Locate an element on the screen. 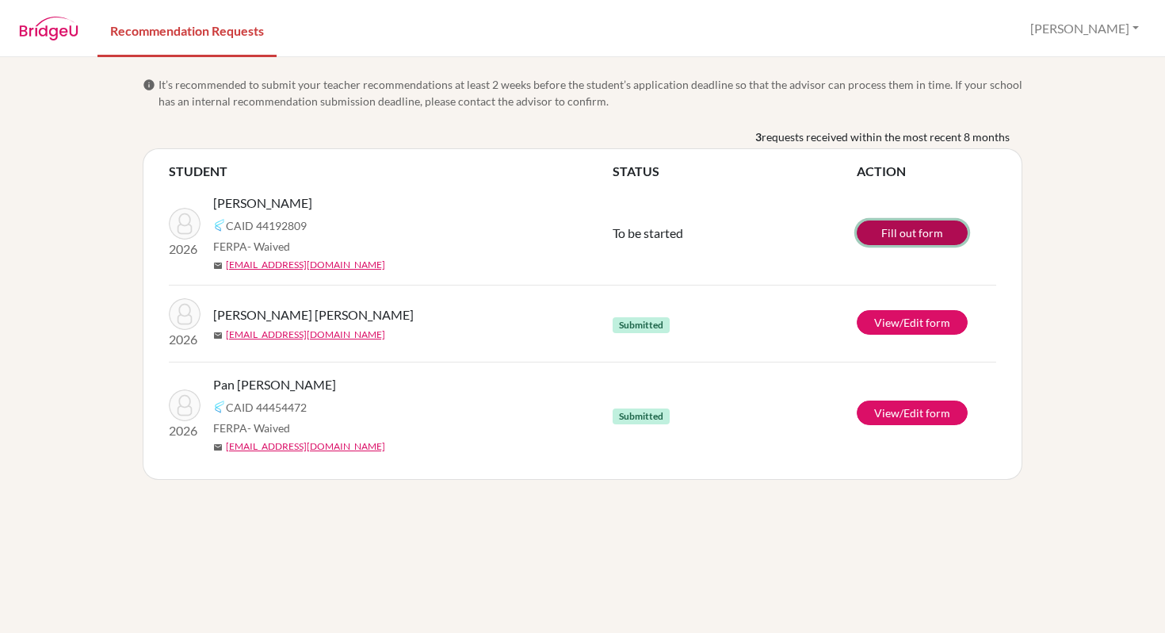 The image size is (1165, 633). img: Rodriguez Porras, Daniel Octavio is located at coordinates (185, 314).